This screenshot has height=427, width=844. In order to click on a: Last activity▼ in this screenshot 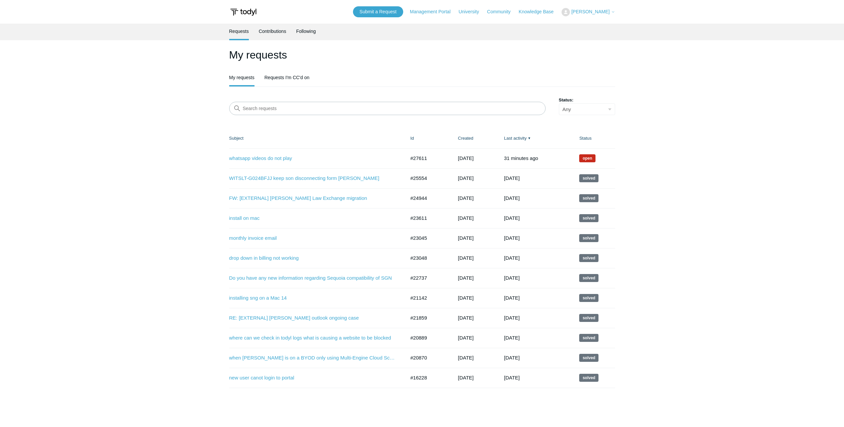, I will do `click(515, 138)`.